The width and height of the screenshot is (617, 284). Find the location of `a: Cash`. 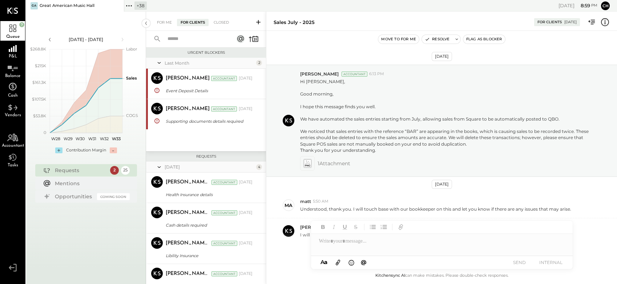

a: Cash is located at coordinates (13, 90).